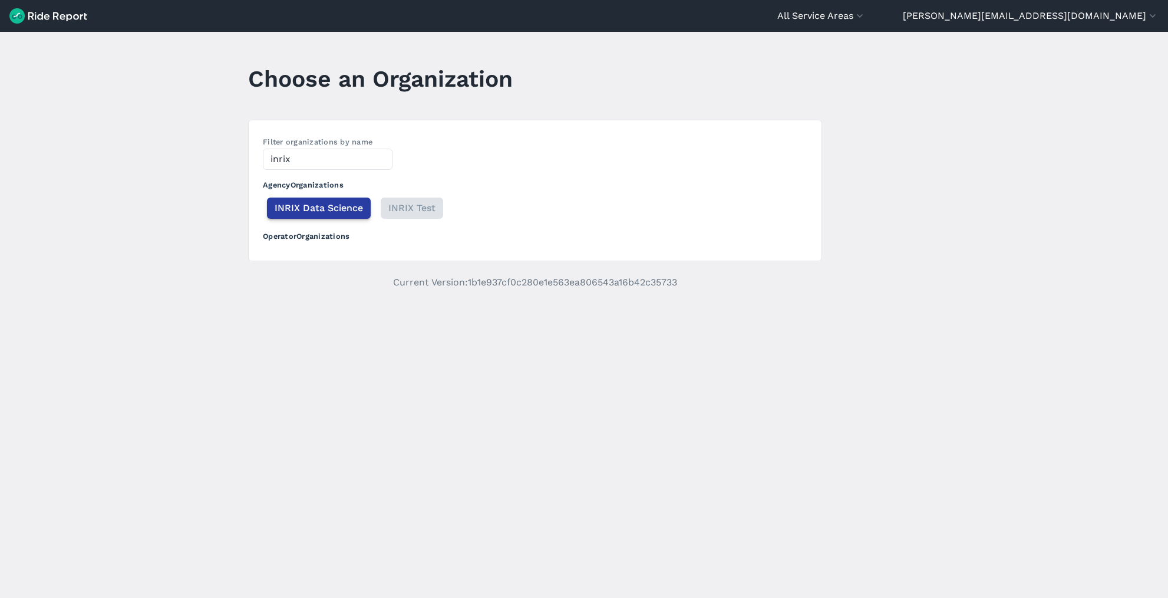 This screenshot has width=1168, height=598. What do you see at coordinates (48, 16) in the screenshot?
I see `img: Ride Report` at bounding box center [48, 16].